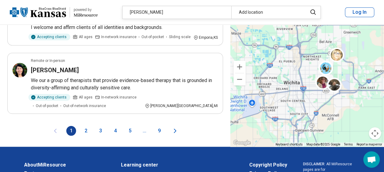 This screenshot has height=172, width=384. I want to click on span: Out-of-network insurance, so click(85, 106).